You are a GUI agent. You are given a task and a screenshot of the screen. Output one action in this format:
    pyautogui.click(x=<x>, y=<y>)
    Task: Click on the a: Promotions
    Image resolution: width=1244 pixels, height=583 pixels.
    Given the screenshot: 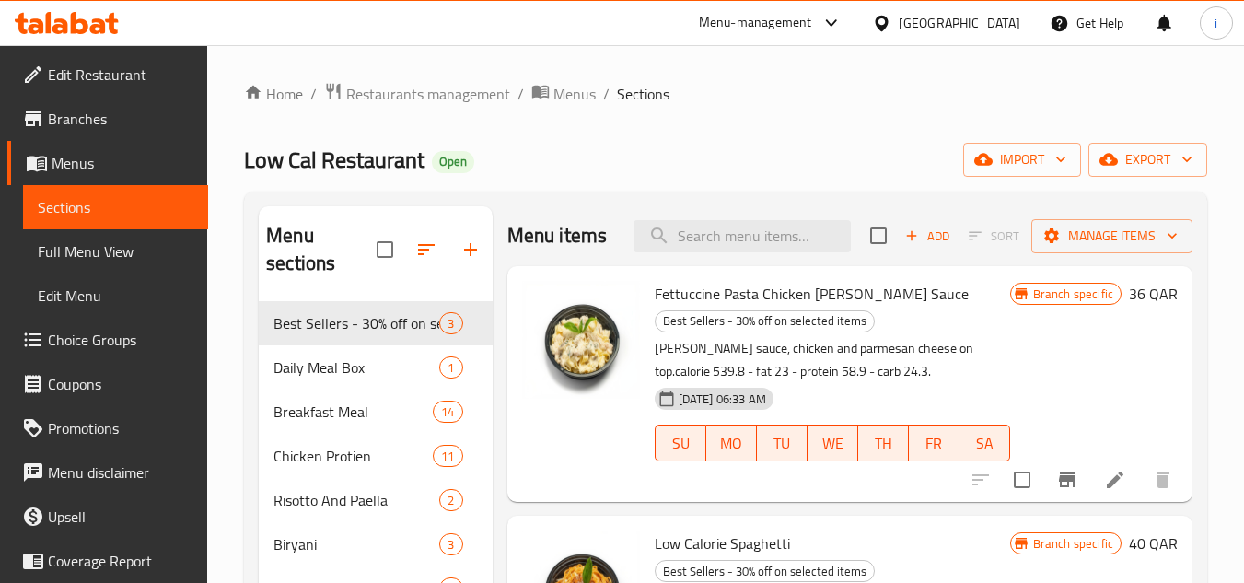 What is the action you would take?
    pyautogui.click(x=108, y=428)
    